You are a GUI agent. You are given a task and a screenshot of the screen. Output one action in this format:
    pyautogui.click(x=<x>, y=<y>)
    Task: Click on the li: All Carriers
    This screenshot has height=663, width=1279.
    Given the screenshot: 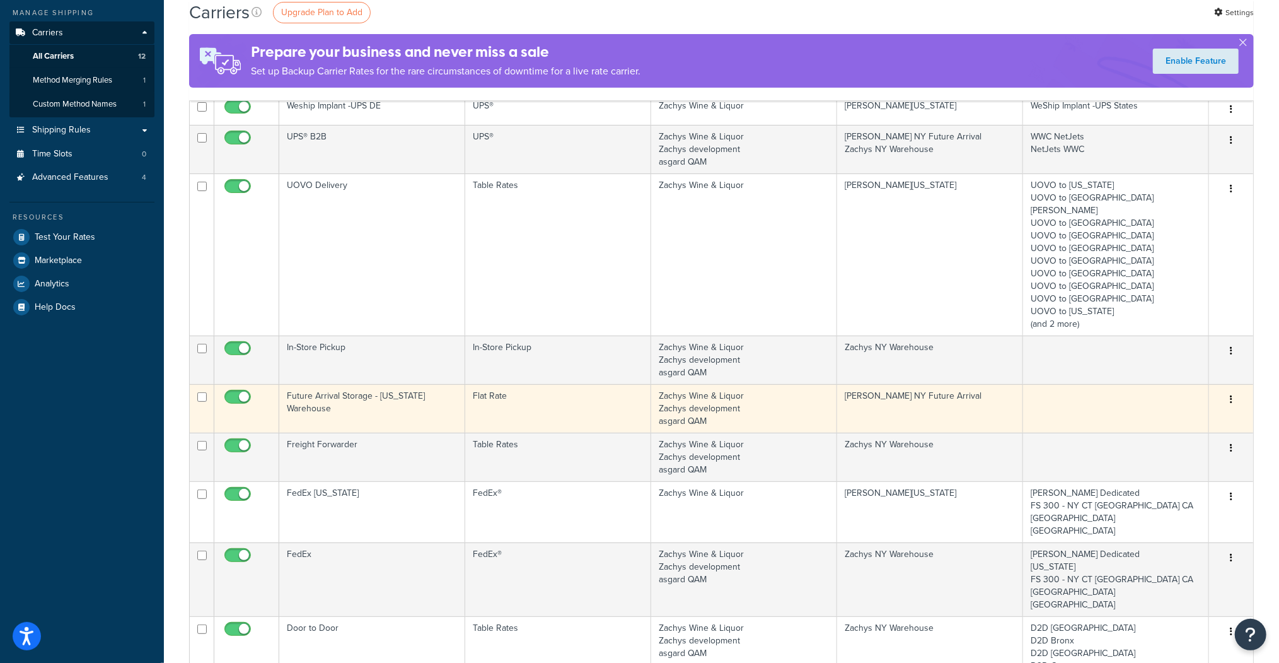 What is the action you would take?
    pyautogui.click(x=82, y=56)
    